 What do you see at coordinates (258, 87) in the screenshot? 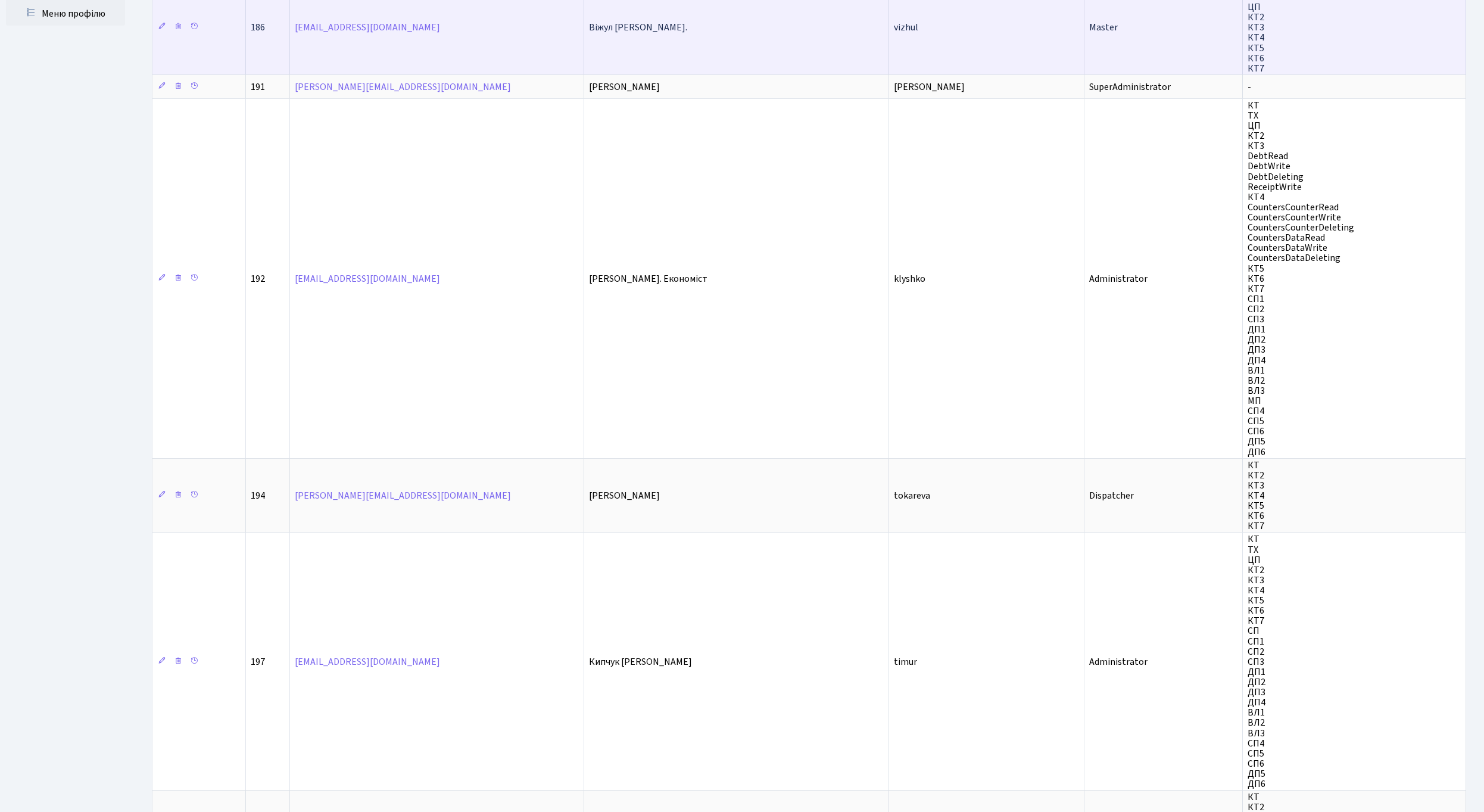
I see `span: 191` at bounding box center [258, 87].